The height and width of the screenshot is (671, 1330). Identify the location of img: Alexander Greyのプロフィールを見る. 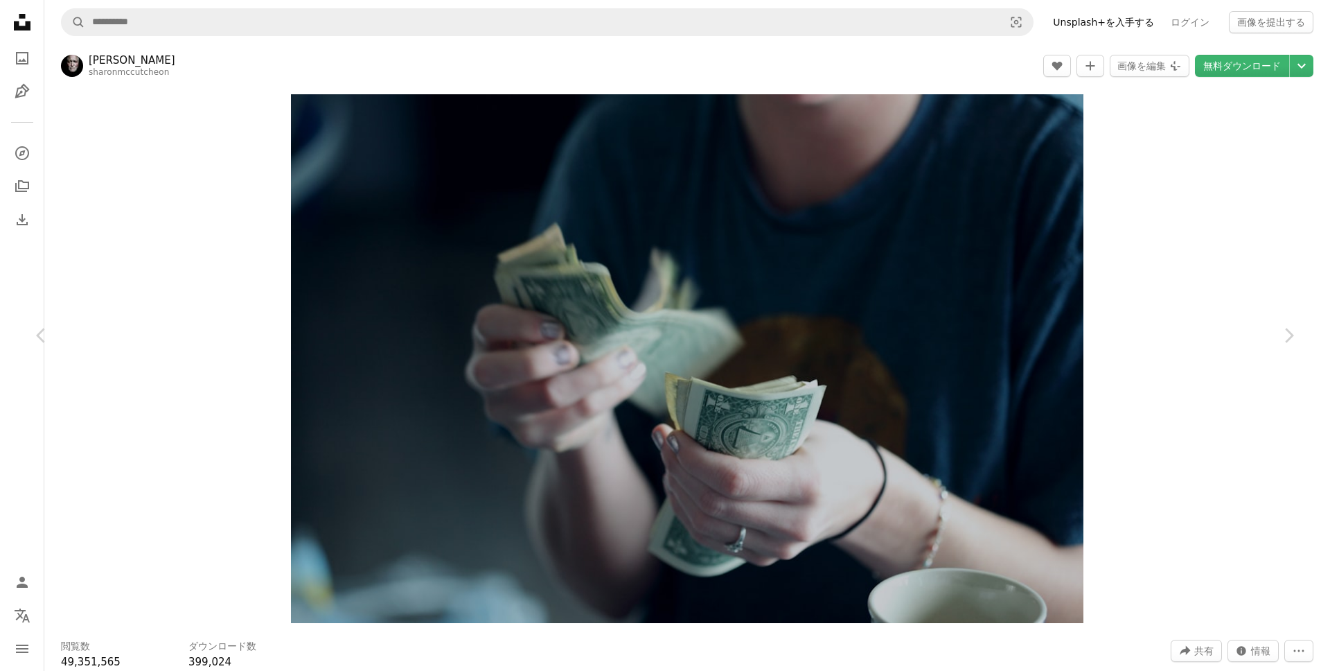
(72, 66).